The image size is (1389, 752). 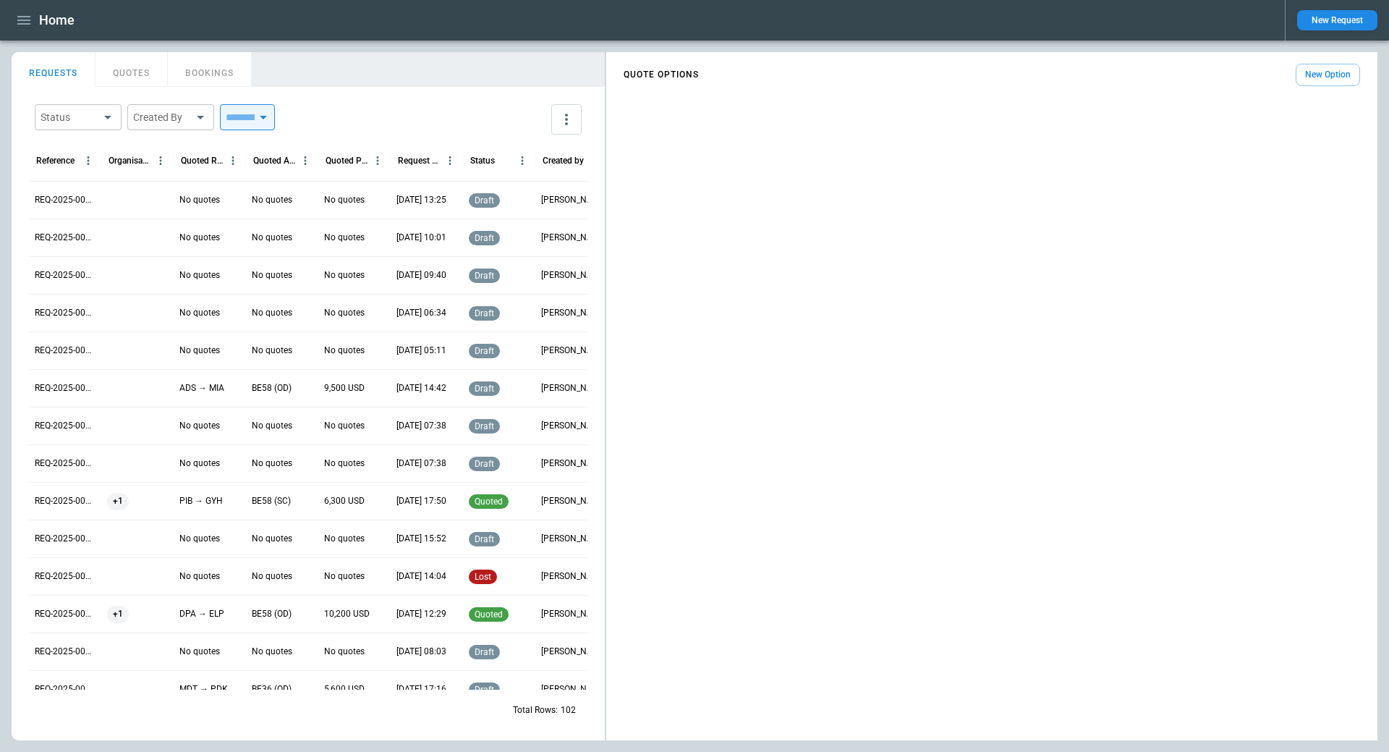 I want to click on p: 08/22/2025 12:29, so click(x=421, y=613).